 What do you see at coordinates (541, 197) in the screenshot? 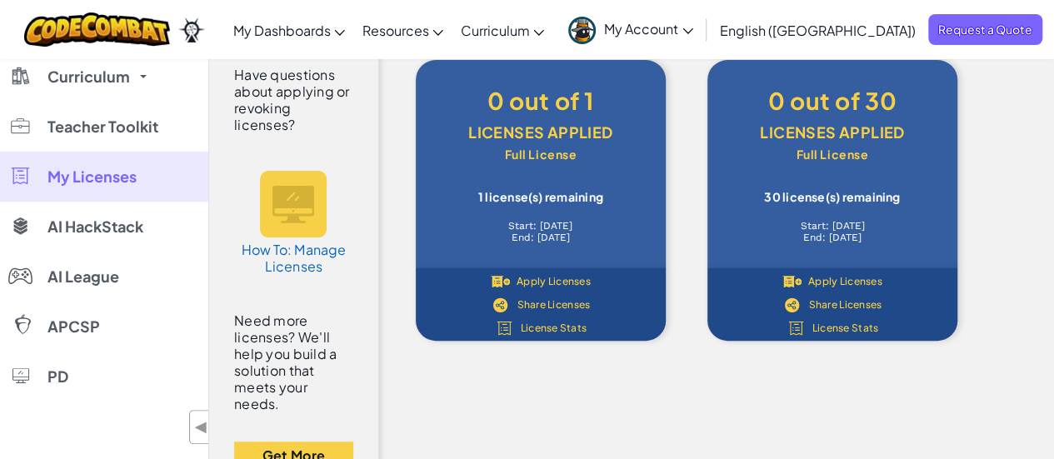
I see `div: 1 license(s) remaining` at bounding box center [541, 197].